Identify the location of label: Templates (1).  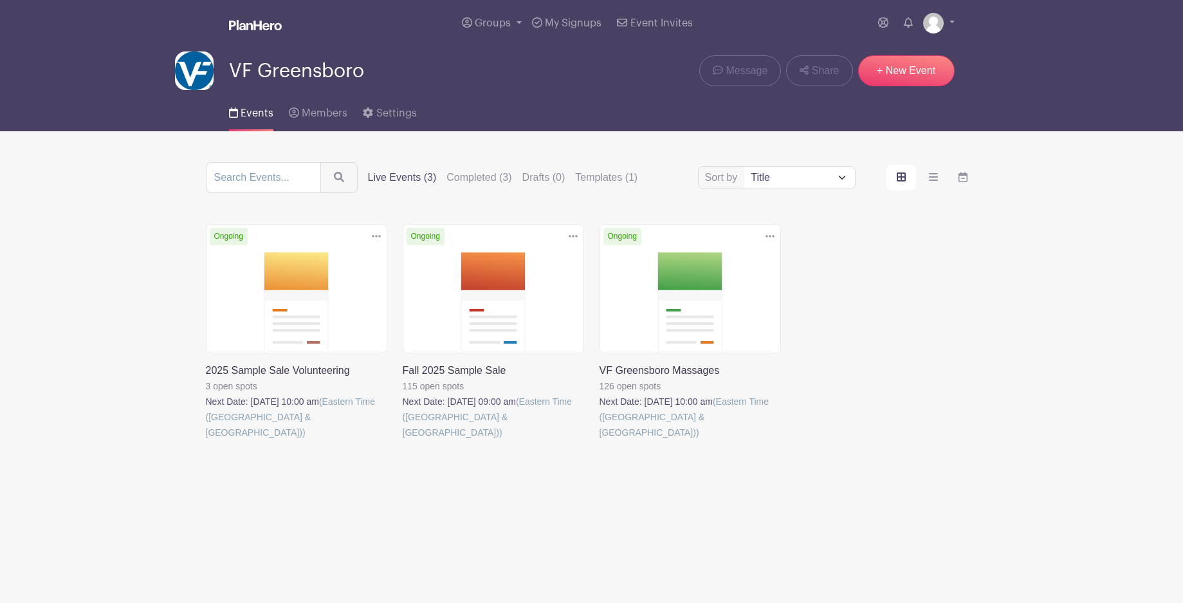
(606, 177).